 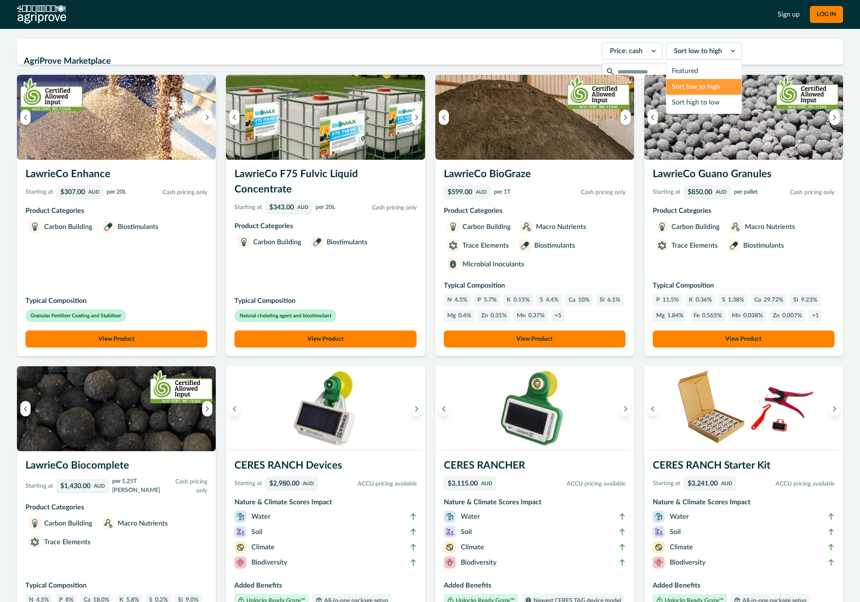 What do you see at coordinates (68, 523) in the screenshot?
I see `p: Carbon Building` at bounding box center [68, 523].